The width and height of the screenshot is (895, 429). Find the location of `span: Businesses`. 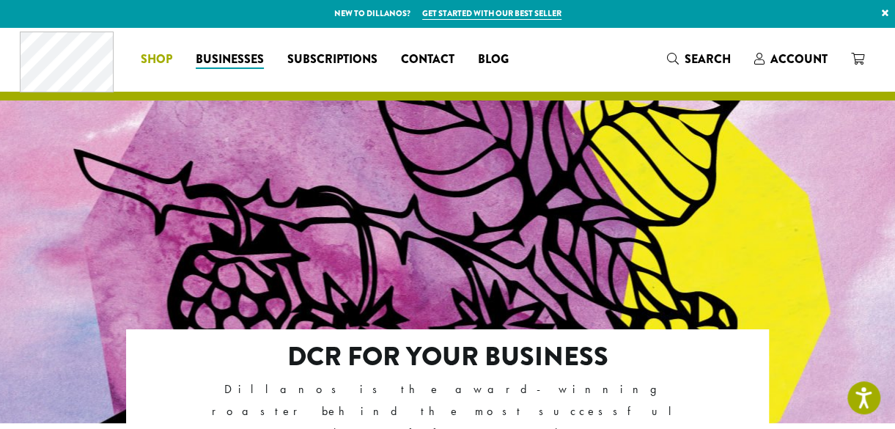

span: Businesses is located at coordinates (229, 59).